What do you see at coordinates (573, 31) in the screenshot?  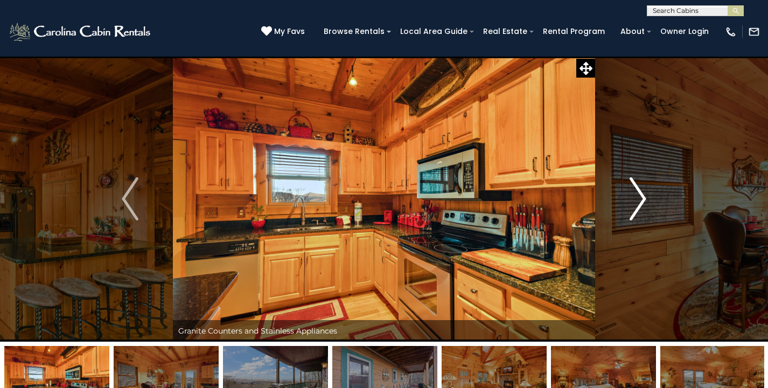 I see `a: Rental Program` at bounding box center [573, 31].